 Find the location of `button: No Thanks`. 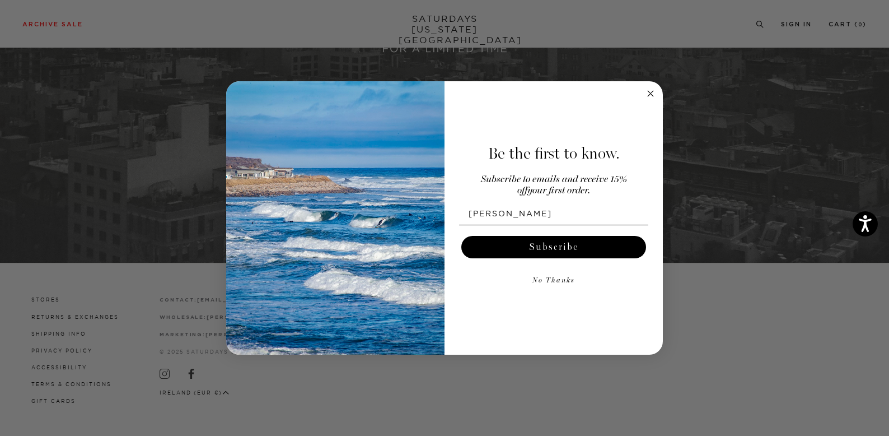

button: No Thanks is located at coordinates (554, 280).